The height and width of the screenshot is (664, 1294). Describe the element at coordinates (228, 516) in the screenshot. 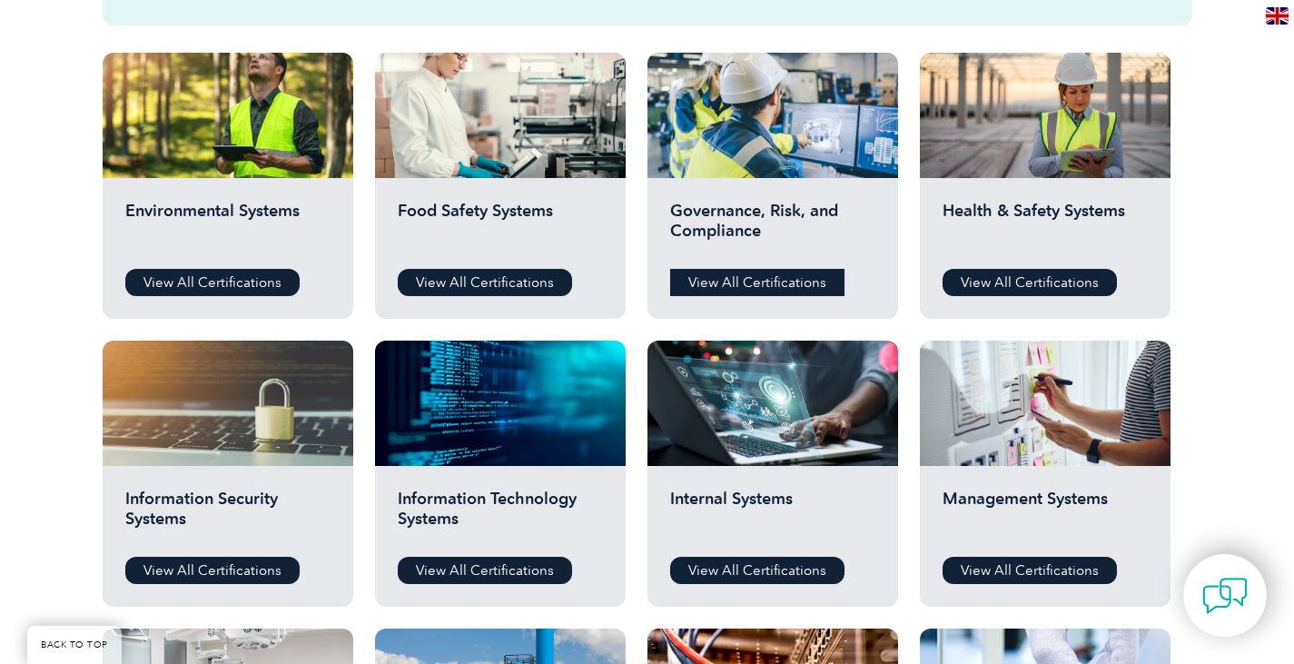

I see `h2: Information Security Systems` at that location.